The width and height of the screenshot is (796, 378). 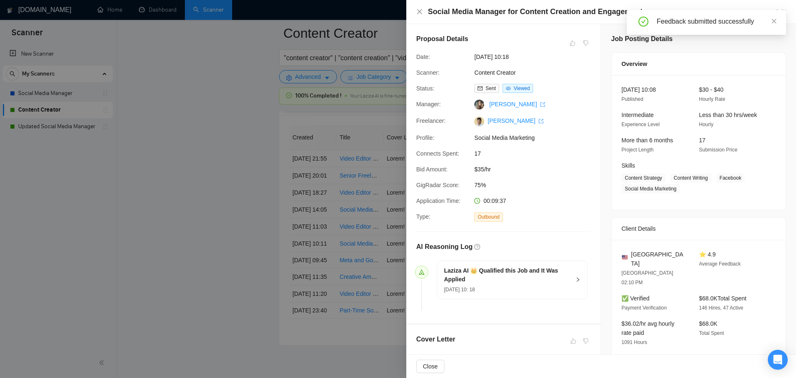 I want to click on span: mail, so click(x=480, y=88).